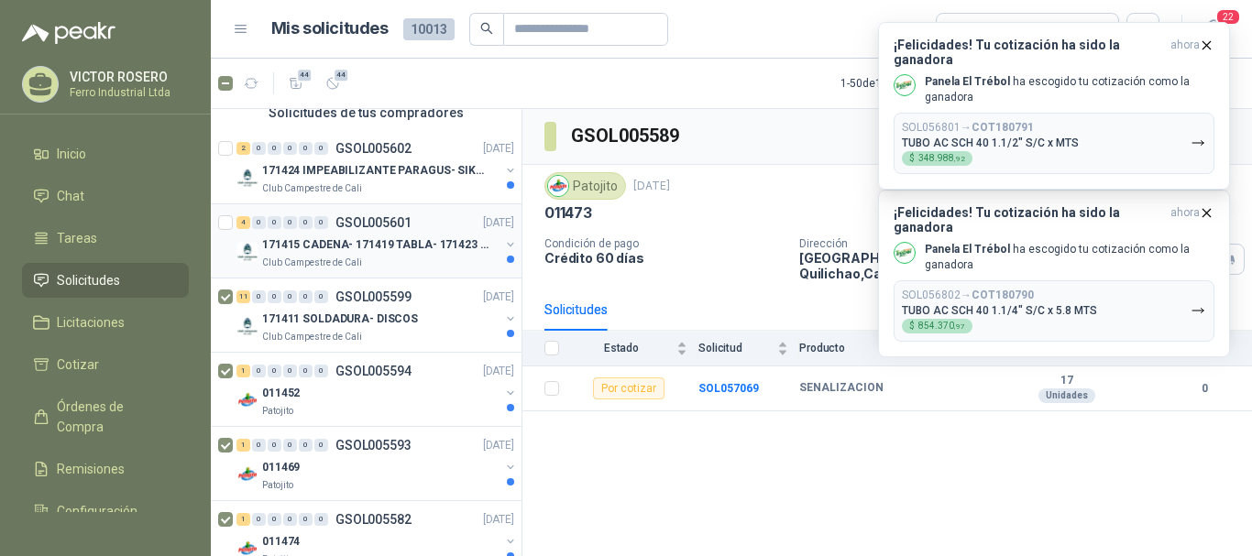  Describe the element at coordinates (105, 238) in the screenshot. I see `a: Tareas` at that location.